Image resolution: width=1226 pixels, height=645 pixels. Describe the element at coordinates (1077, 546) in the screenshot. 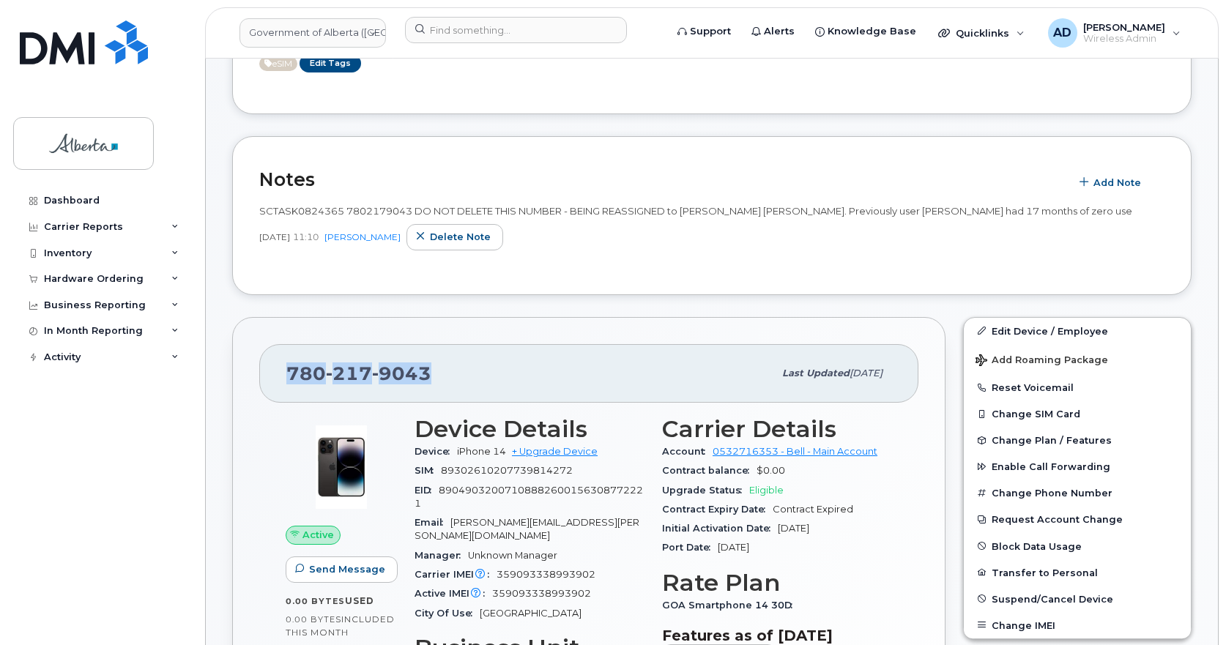

I see `button: Block Data Usage` at that location.